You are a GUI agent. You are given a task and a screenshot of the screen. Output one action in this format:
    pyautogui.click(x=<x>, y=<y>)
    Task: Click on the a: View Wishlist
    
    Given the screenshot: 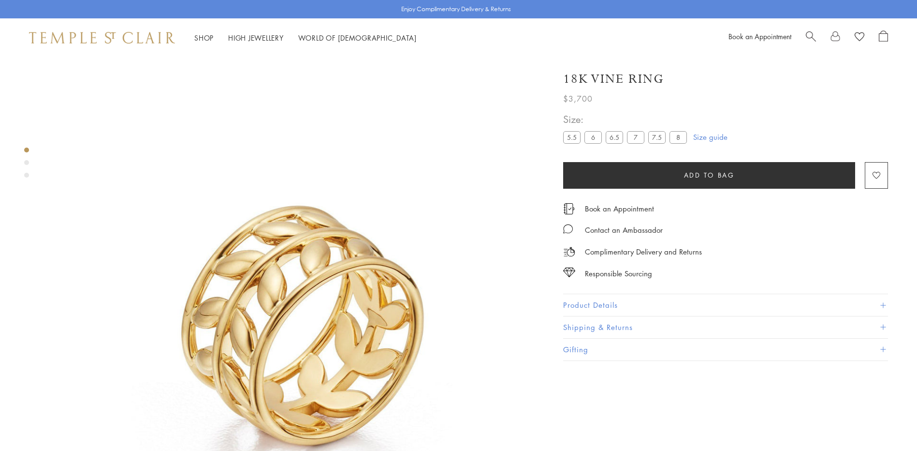 What is the action you would take?
    pyautogui.click(x=860, y=38)
    